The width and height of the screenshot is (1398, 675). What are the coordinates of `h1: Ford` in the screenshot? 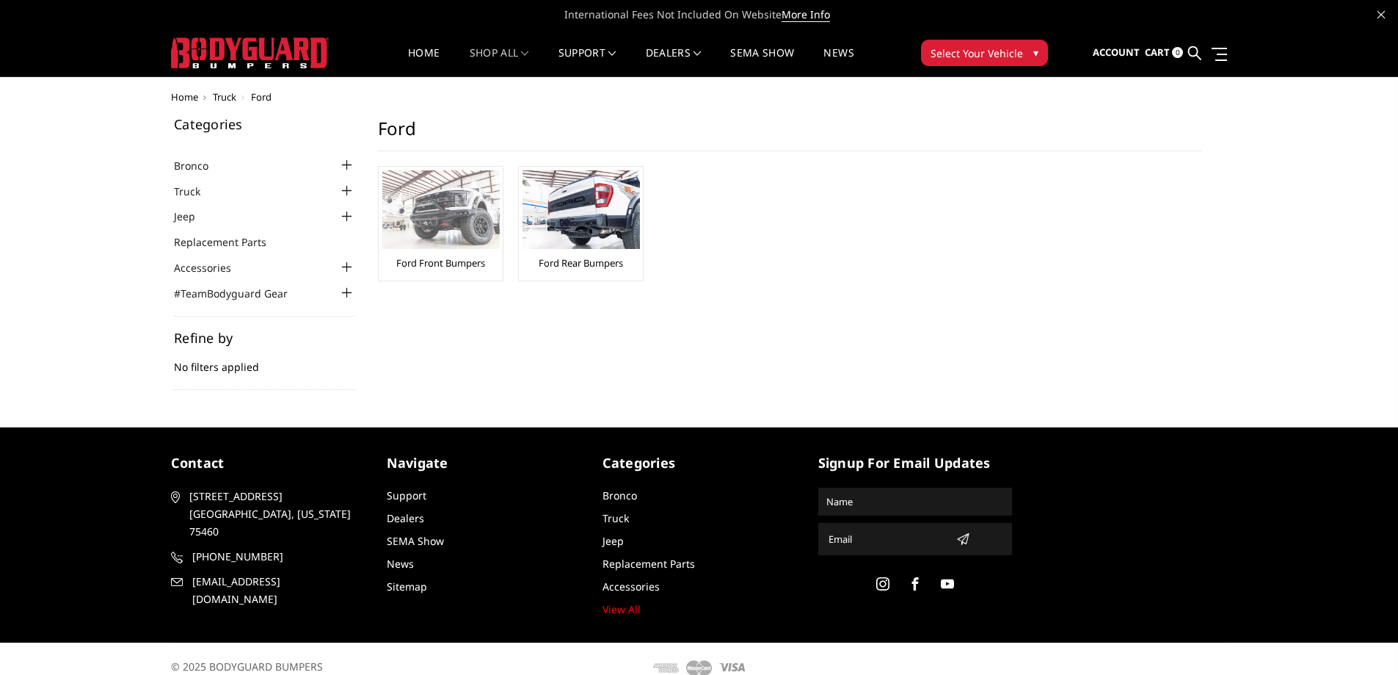 It's located at (791, 134).